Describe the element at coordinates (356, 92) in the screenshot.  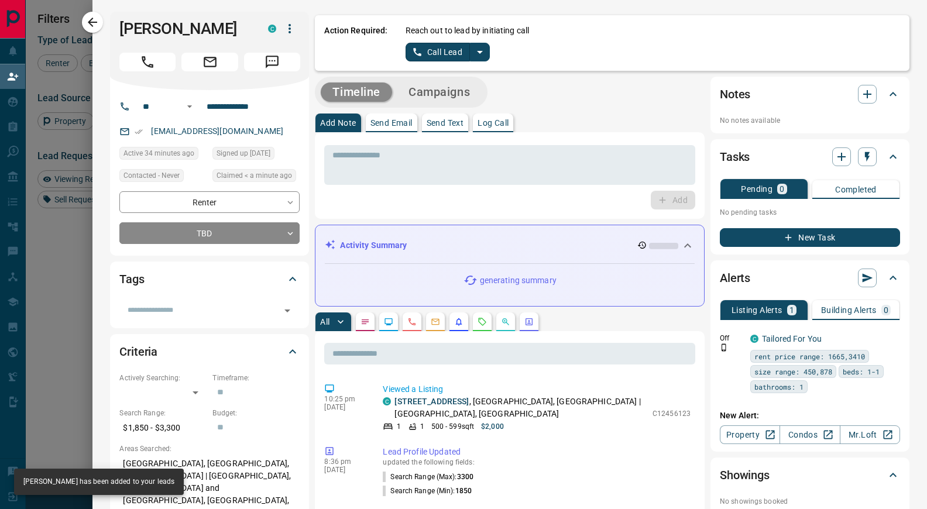
I see `button: Timeline` at that location.